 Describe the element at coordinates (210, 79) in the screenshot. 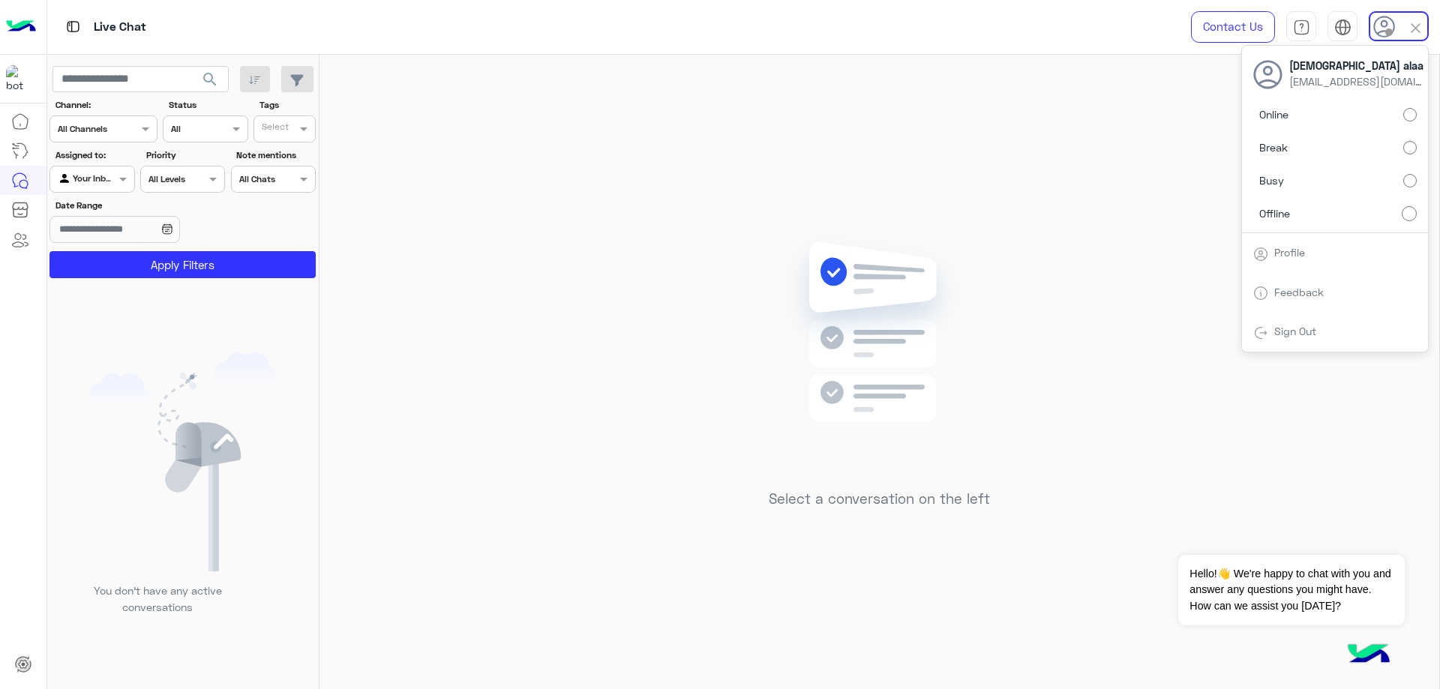

I see `span: search` at that location.